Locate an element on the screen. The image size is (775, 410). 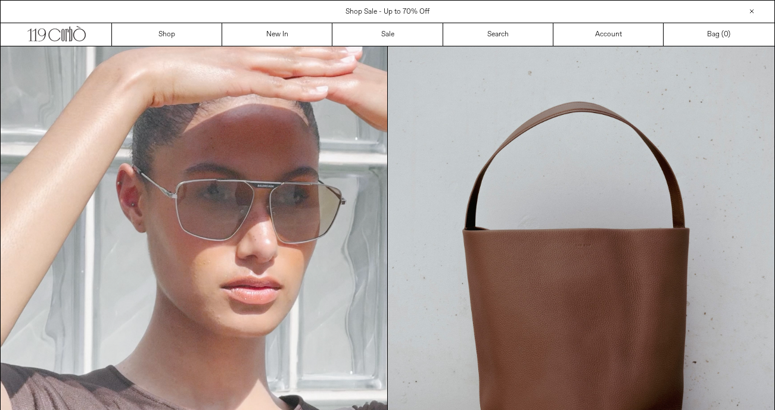
a: New In is located at coordinates (277, 35).